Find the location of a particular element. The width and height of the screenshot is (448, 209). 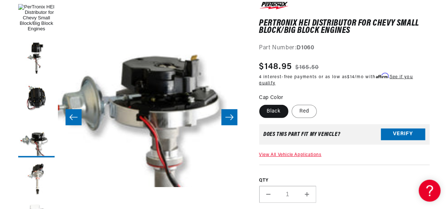

span: $14 is located at coordinates (351, 77).